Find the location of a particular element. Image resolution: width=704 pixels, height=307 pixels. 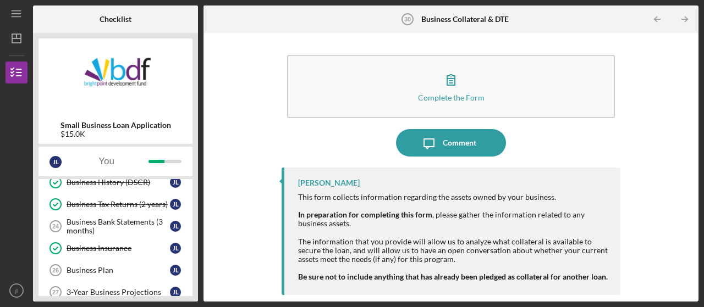

b: Checklist is located at coordinates (115, 19).